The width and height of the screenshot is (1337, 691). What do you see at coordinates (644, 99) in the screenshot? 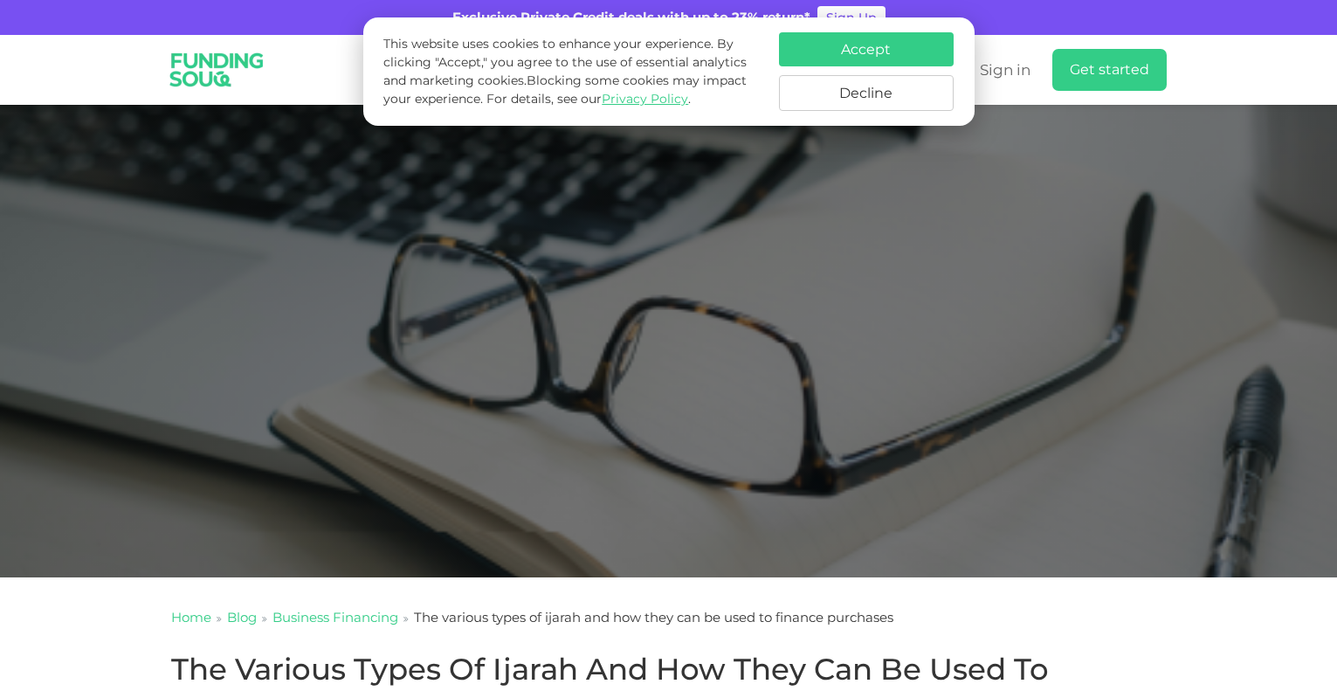
I see `a: Privacy Policy` at bounding box center [644, 99].